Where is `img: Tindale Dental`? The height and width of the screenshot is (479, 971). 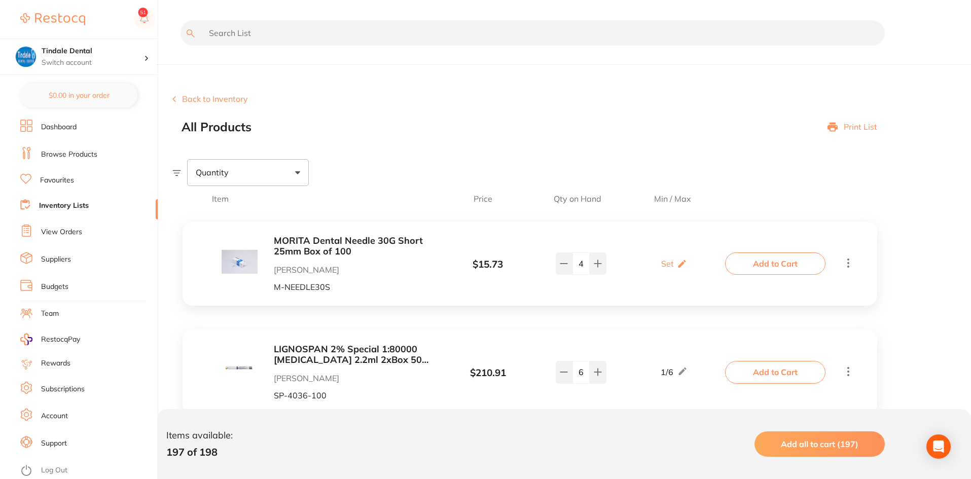
img: Tindale Dental is located at coordinates (26, 57).